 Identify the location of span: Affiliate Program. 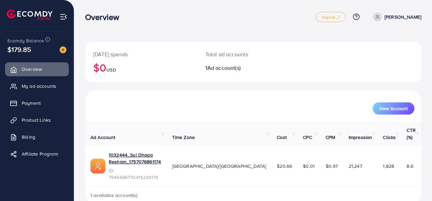
(40, 154).